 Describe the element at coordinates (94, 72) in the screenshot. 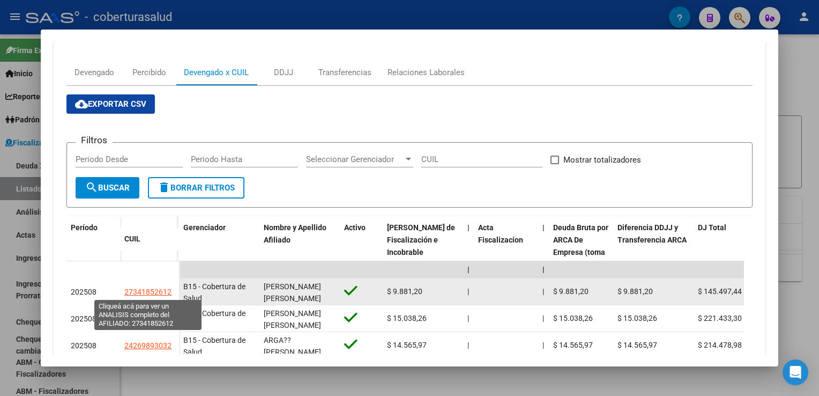

I see `div: Devengado` at that location.